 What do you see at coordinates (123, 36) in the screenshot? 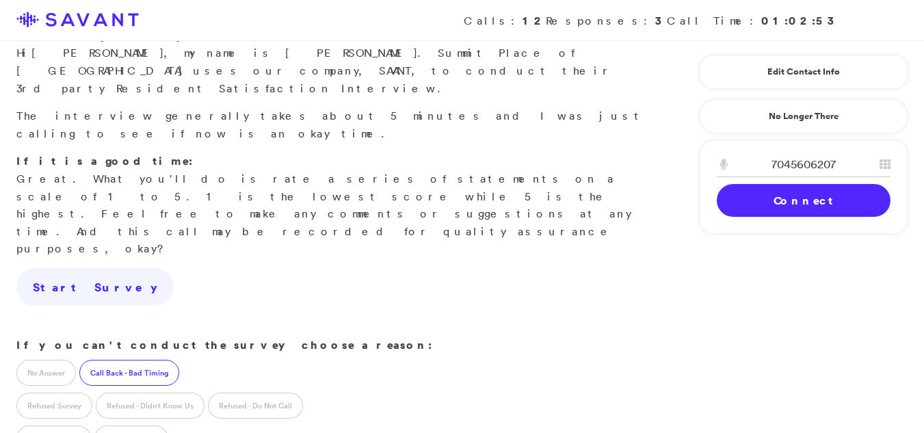
I see `strong: When recipient responds:` at bounding box center [123, 36].